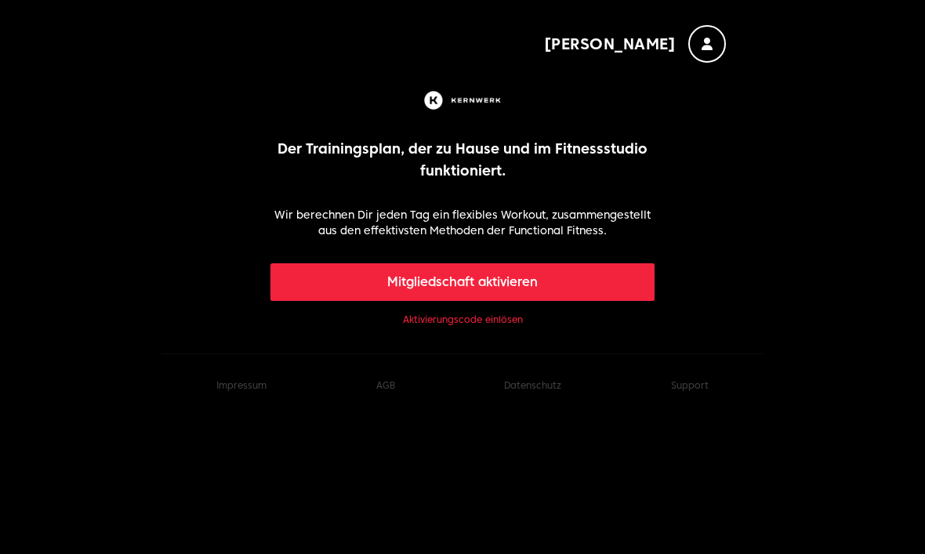  What do you see at coordinates (241, 385) in the screenshot?
I see `a: Impressum` at bounding box center [241, 385].